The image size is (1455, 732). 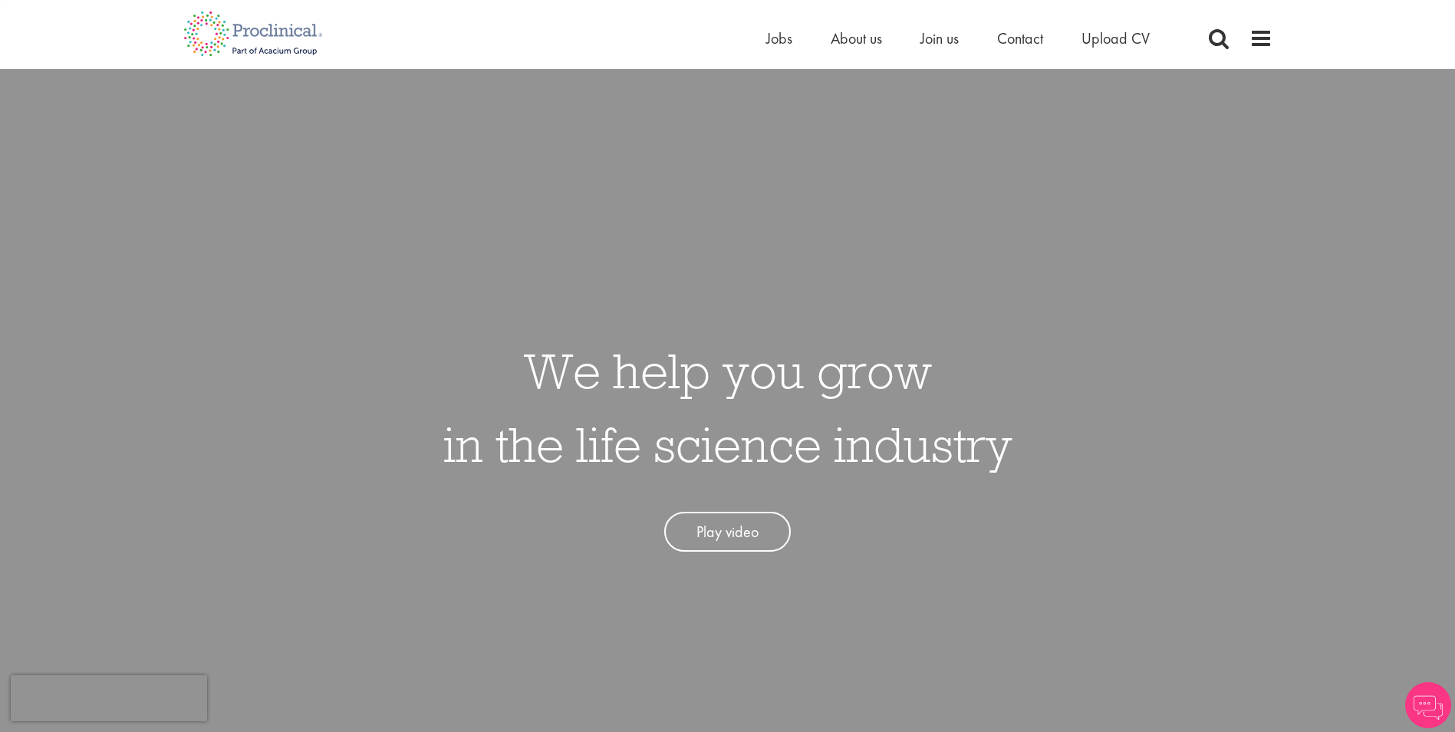 I want to click on img: Chatbot, so click(x=1428, y=705).